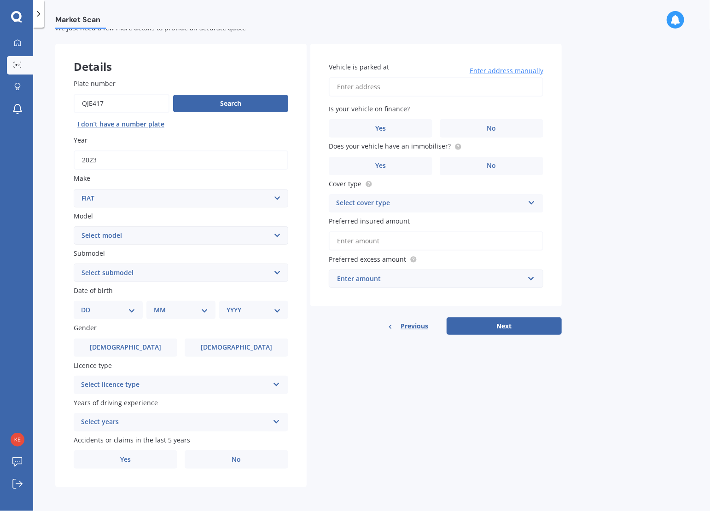 The image size is (710, 511). What do you see at coordinates (506, 71) in the screenshot?
I see `span: Enter address manually` at bounding box center [506, 71].